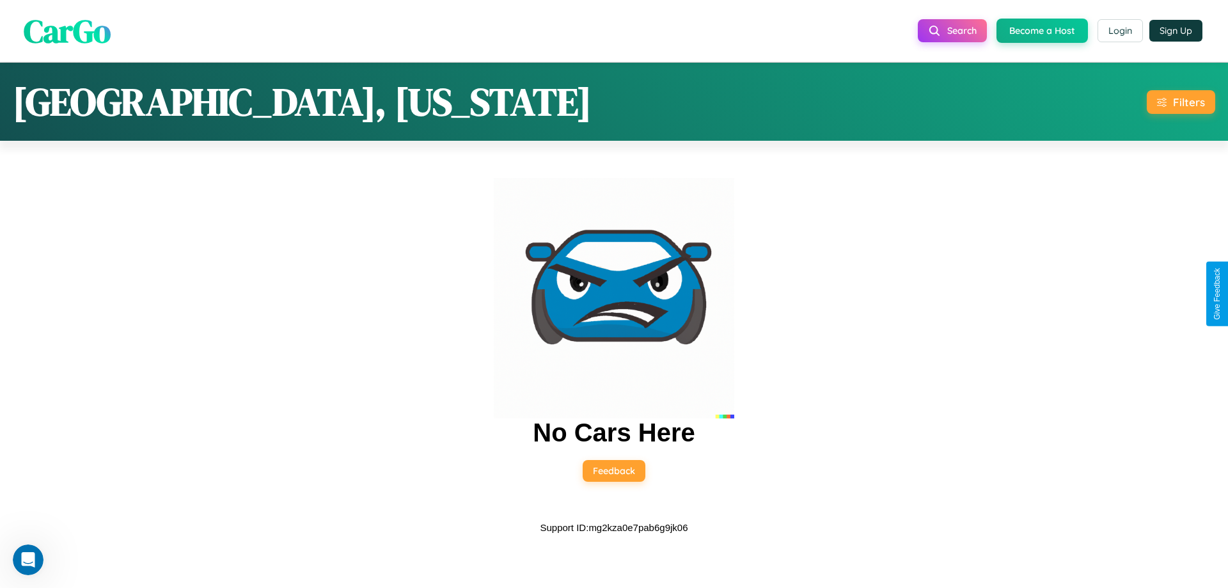 This screenshot has height=588, width=1228. Describe the element at coordinates (1175, 31) in the screenshot. I see `button: Sign Up` at that location.